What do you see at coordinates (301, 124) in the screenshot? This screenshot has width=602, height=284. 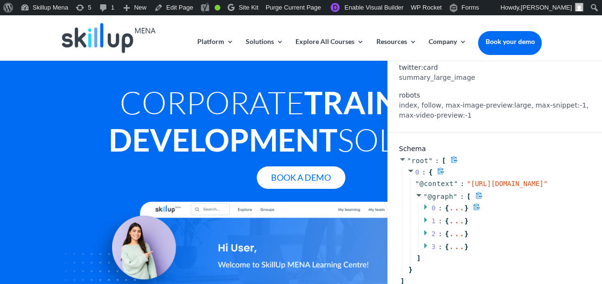 I see `h1: Corporate Solution` at bounding box center [301, 124].